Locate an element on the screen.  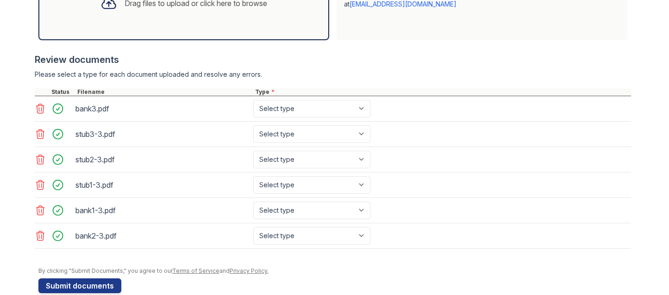
div: Status is located at coordinates (63, 92).